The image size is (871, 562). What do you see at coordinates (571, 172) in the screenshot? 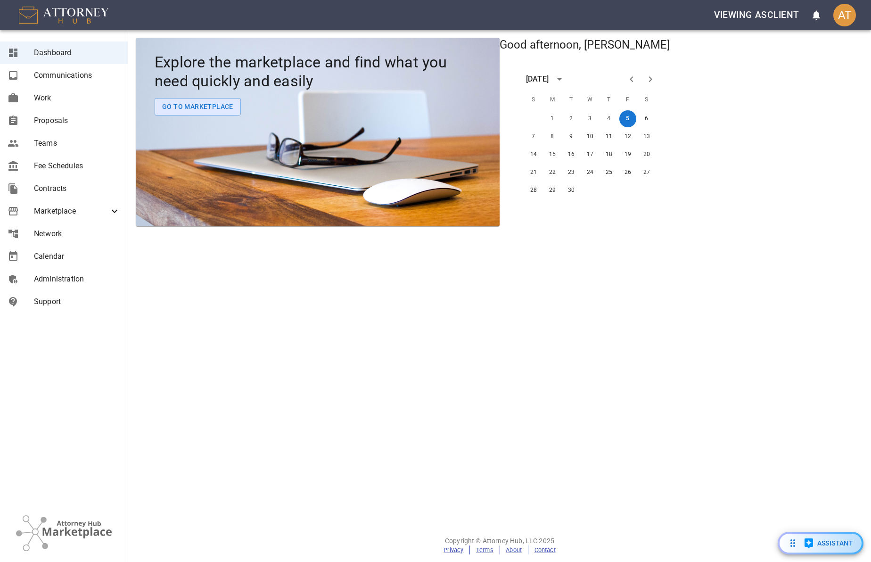
I see `button: 23` at bounding box center [571, 172].